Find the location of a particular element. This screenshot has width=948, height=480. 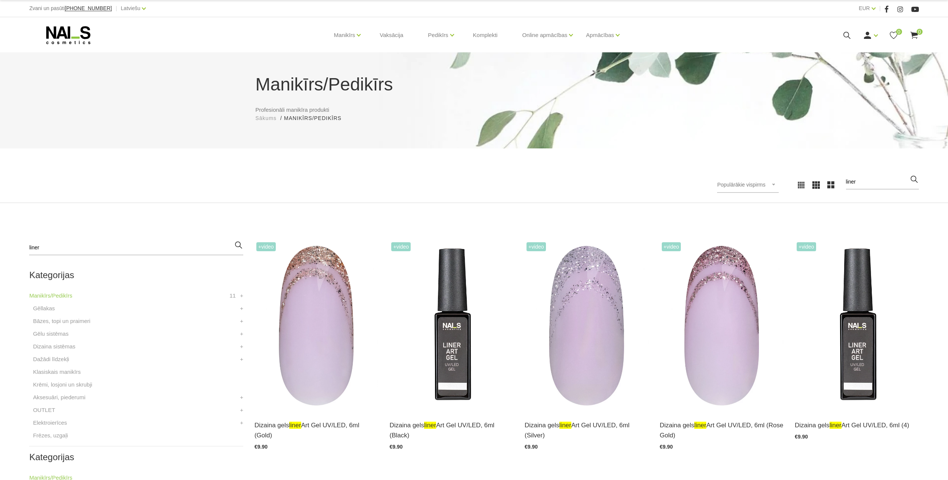

a: Dizaina gelslinerArt Gel UV/LED, 6ml (Silver) is located at coordinates (586, 430).